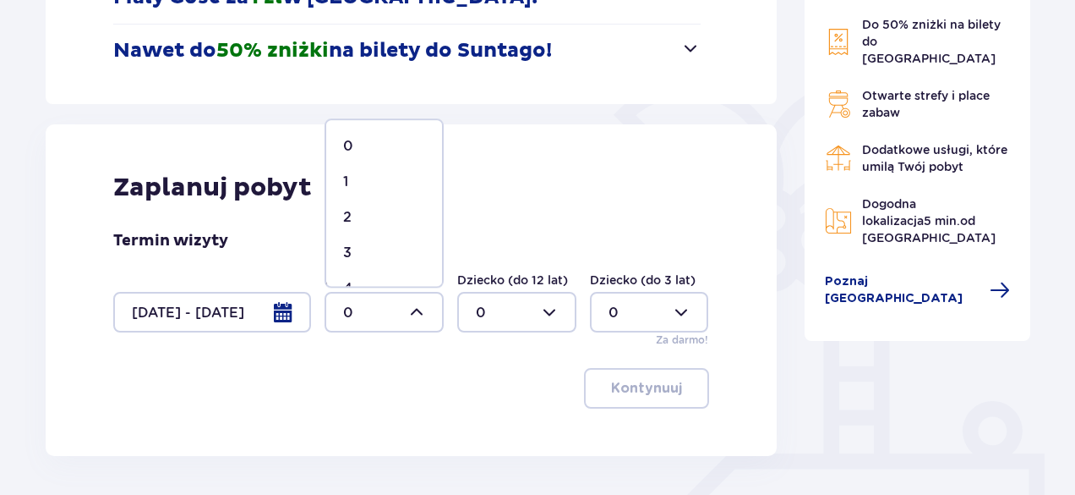  Describe the element at coordinates (647, 388) in the screenshot. I see `button: Kontynuuj` at that location.